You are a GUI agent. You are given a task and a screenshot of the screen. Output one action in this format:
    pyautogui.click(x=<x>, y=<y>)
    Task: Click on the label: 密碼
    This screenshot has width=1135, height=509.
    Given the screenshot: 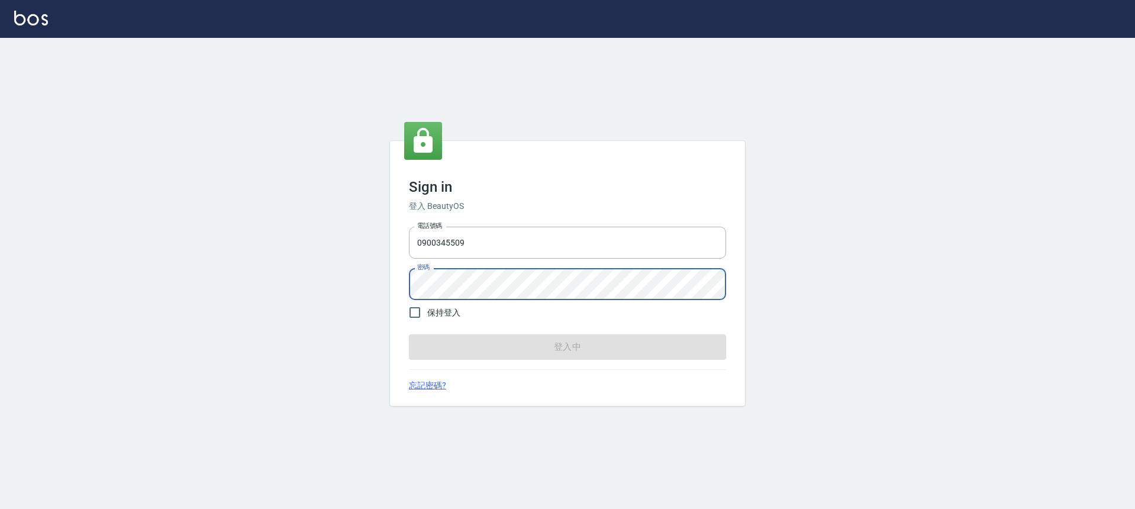 What is the action you would take?
    pyautogui.click(x=423, y=267)
    